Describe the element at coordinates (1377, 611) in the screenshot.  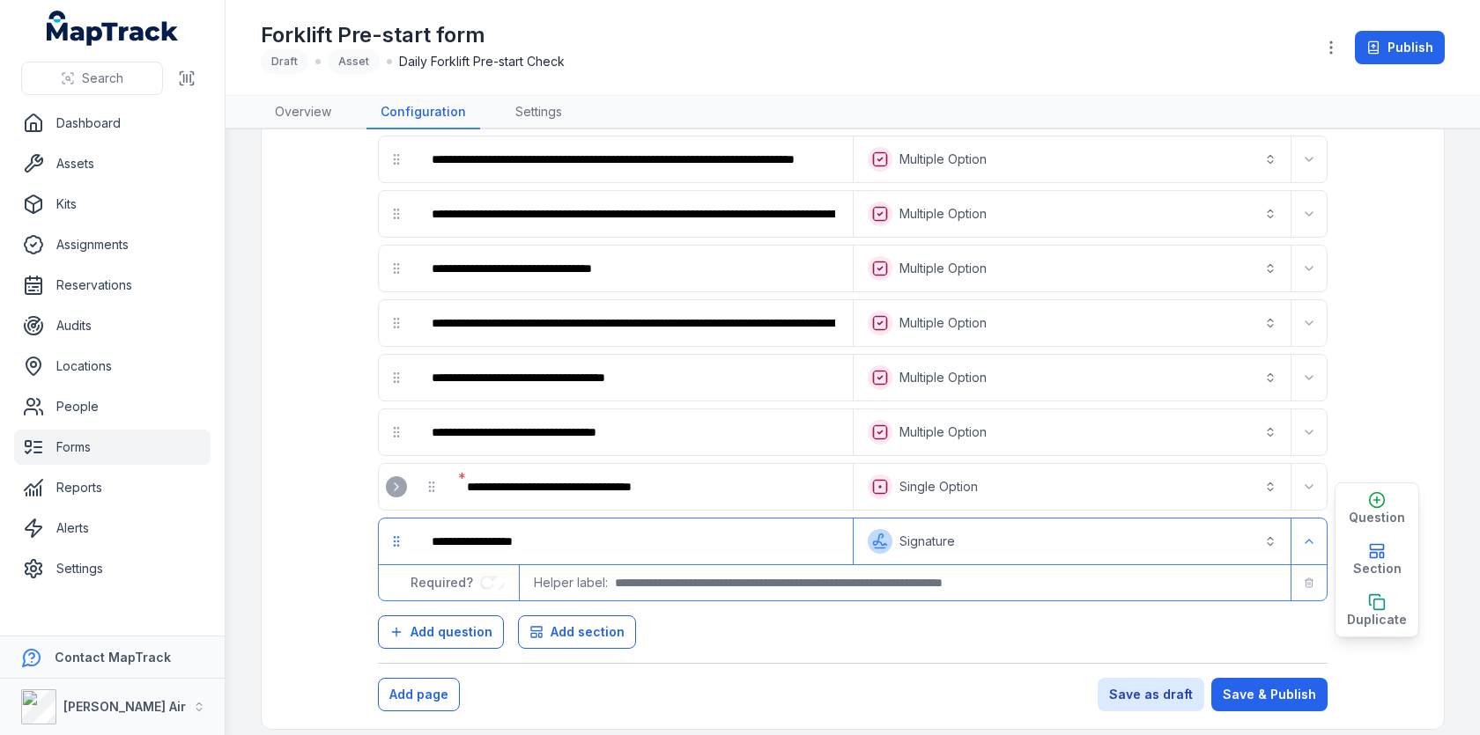
I see `button: Duplicate` at that location.